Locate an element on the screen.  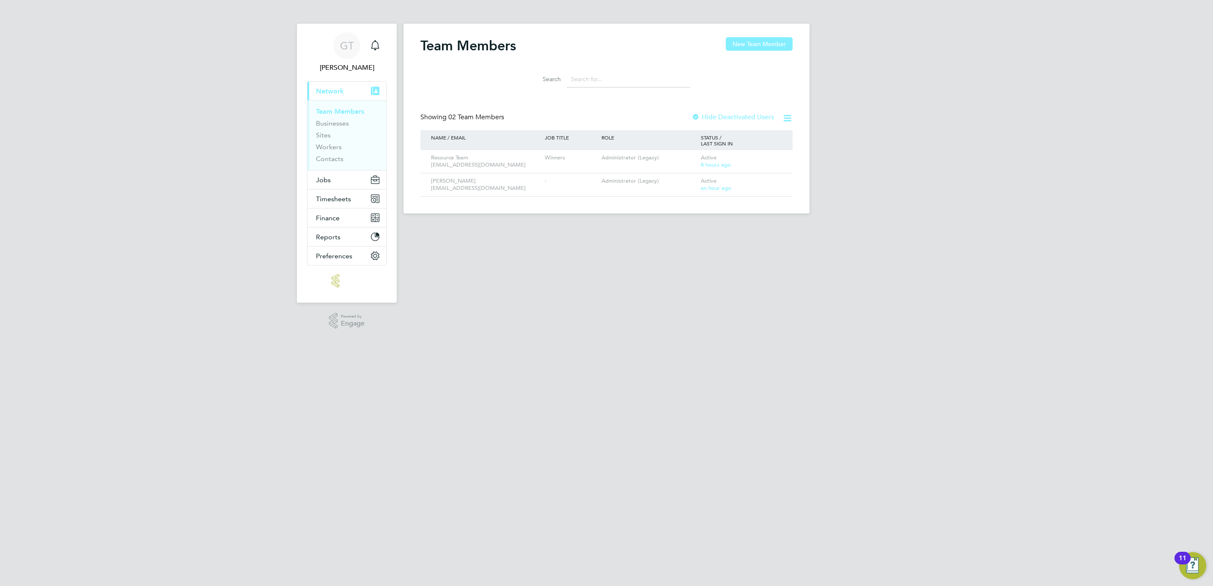
span: 02 Team Members is located at coordinates (476, 117).